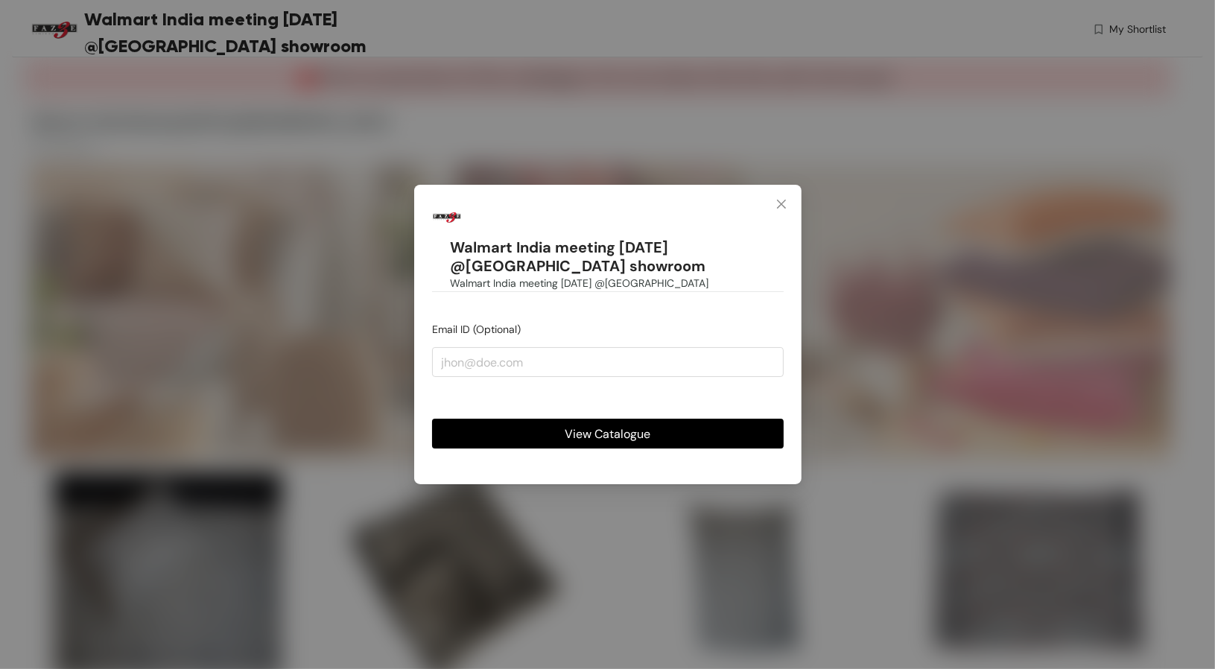  I want to click on span: Email ID (Optional), so click(476, 329).